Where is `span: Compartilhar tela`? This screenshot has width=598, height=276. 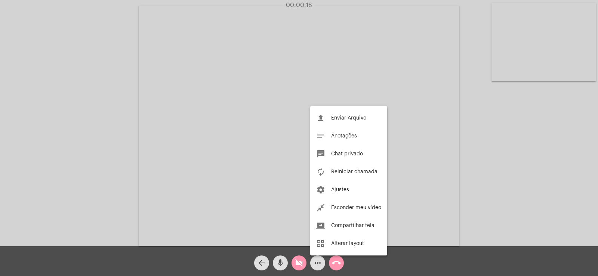 span: Compartilhar tela is located at coordinates (353, 226).